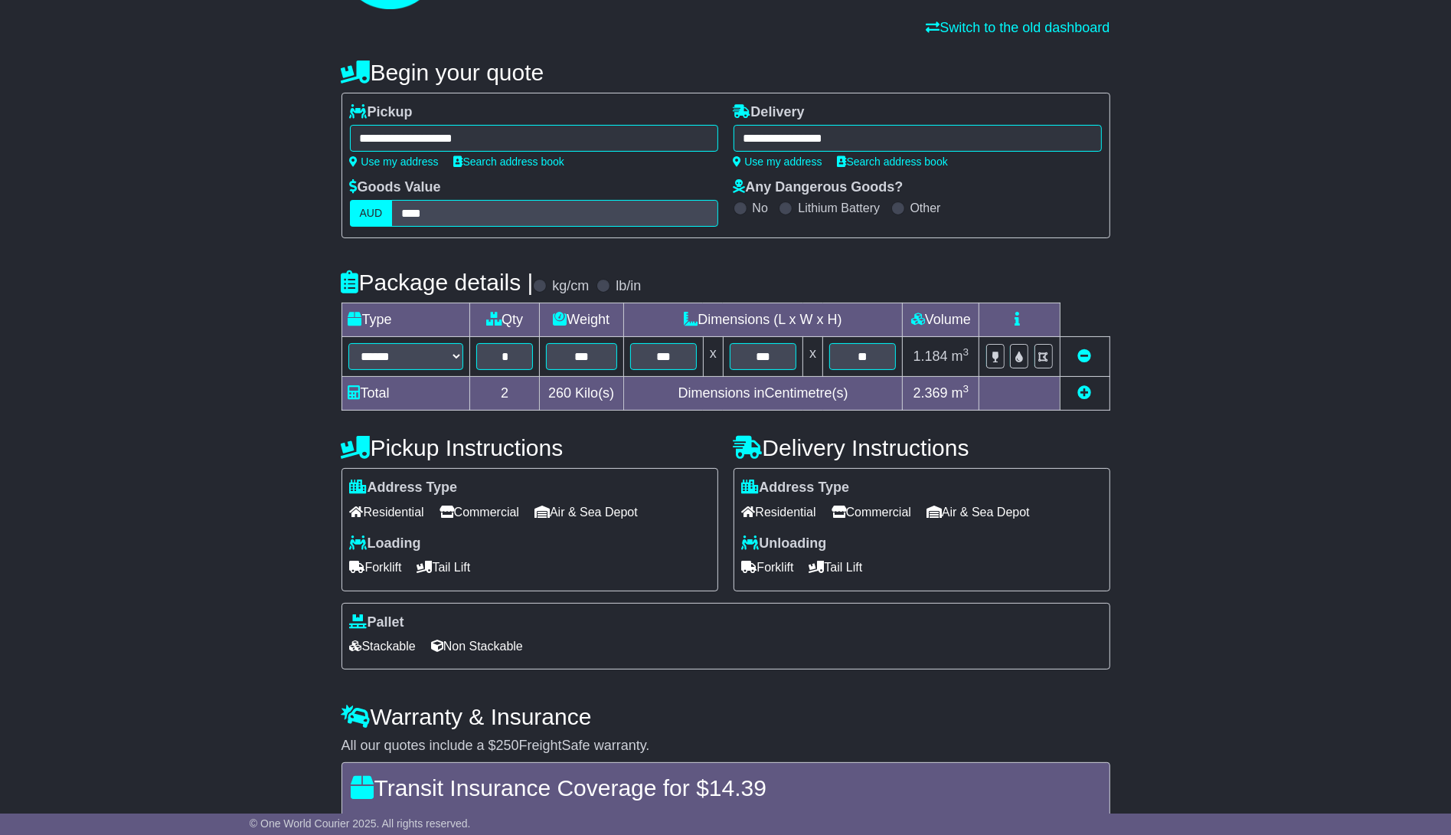  I want to click on span: 1.184, so click(931, 356).